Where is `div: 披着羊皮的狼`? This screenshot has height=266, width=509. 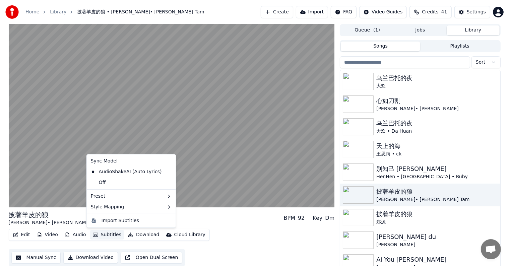
div: 披着羊皮的狼 is located at coordinates (437, 214).